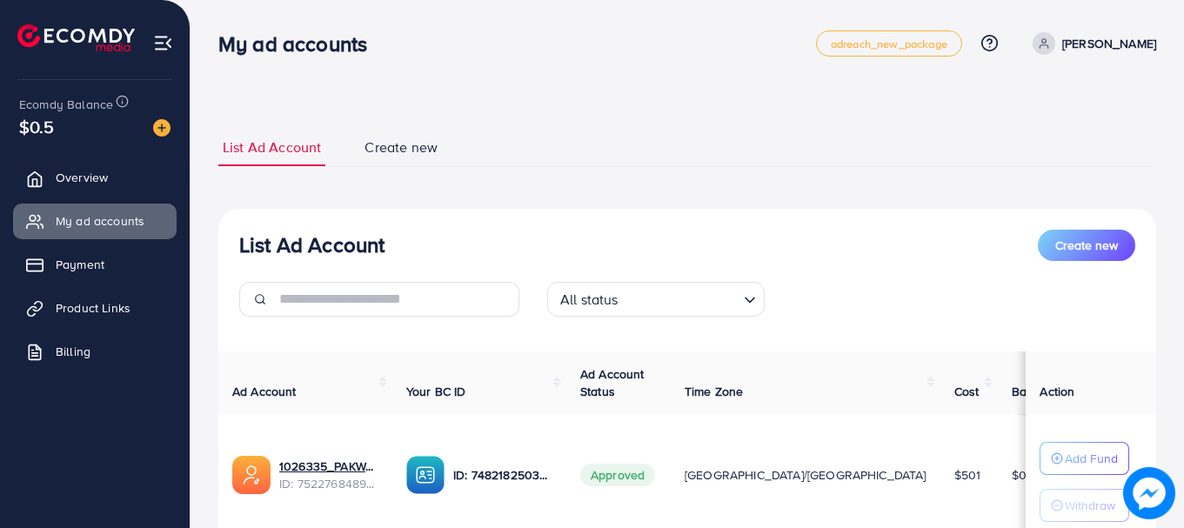  What do you see at coordinates (1084, 506) in the screenshot?
I see `button: Withdraw` at bounding box center [1084, 506].